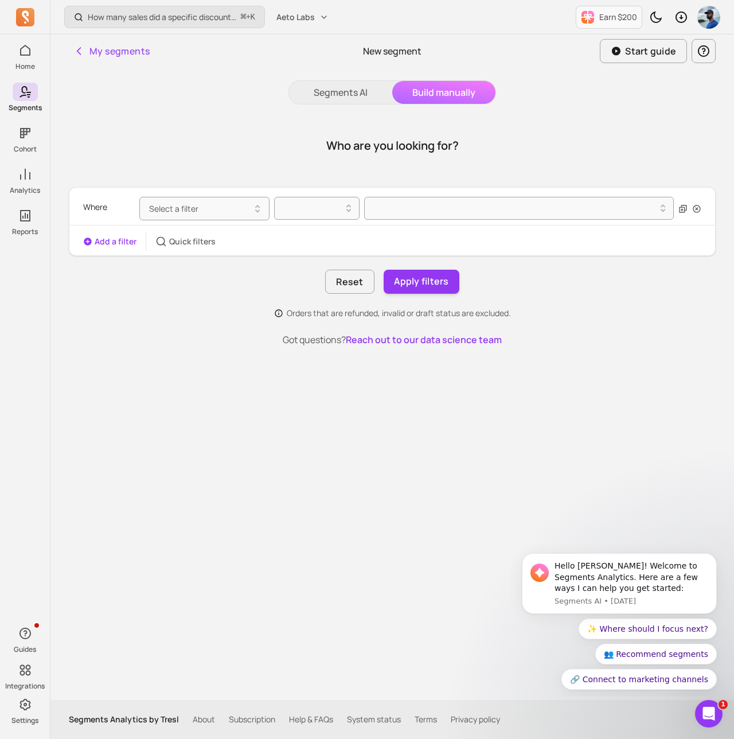 The width and height of the screenshot is (734, 739). Describe the element at coordinates (426, 719) in the screenshot. I see `a: Terms` at that location.